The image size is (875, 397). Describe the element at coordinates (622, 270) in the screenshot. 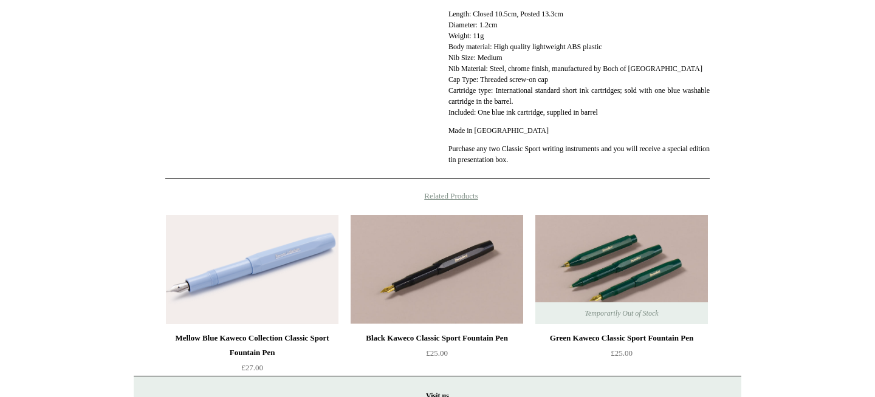

I see `img: Green Kaweco Classic Sport Fountain Pen` at that location.